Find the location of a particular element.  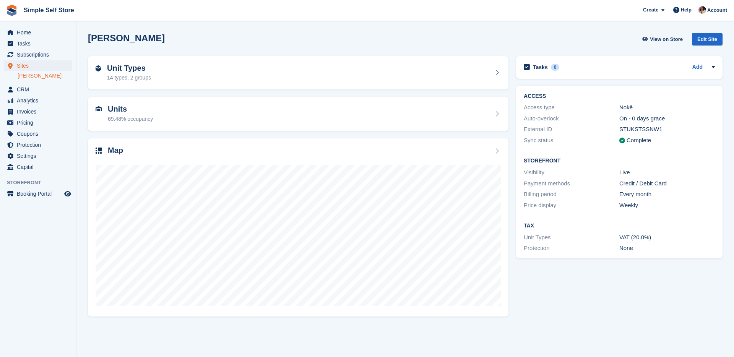

a: Map is located at coordinates (298, 228).